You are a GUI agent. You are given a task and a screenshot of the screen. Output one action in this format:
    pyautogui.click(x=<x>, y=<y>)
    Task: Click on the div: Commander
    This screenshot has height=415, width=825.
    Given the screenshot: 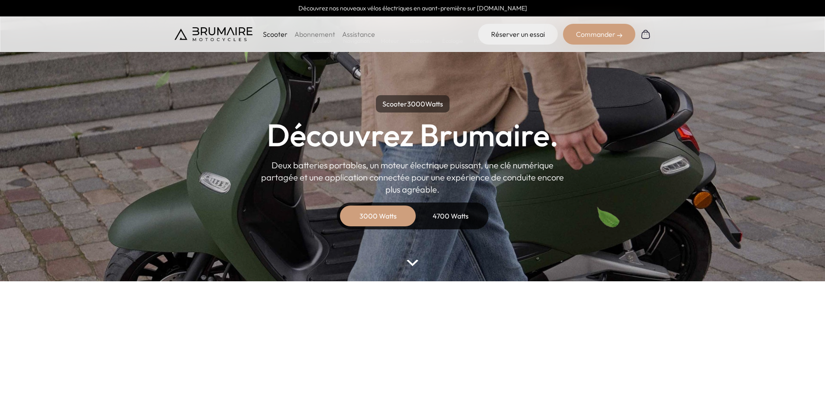 What is the action you would take?
    pyautogui.click(x=599, y=34)
    